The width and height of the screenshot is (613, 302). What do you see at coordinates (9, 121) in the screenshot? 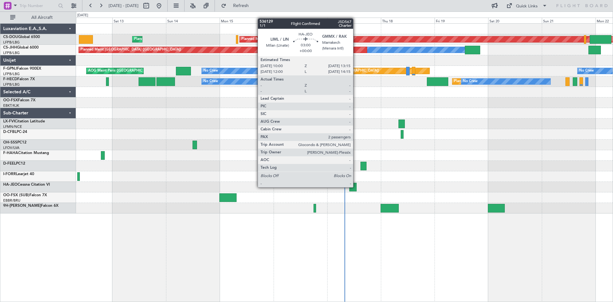
I see `span: LX-FVI` at bounding box center [9, 121].